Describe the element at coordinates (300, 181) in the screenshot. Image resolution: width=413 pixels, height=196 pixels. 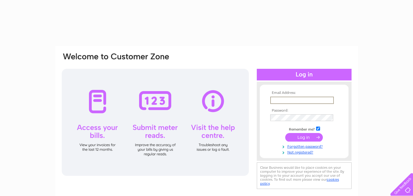
I see `a: cookies policy` at that location.